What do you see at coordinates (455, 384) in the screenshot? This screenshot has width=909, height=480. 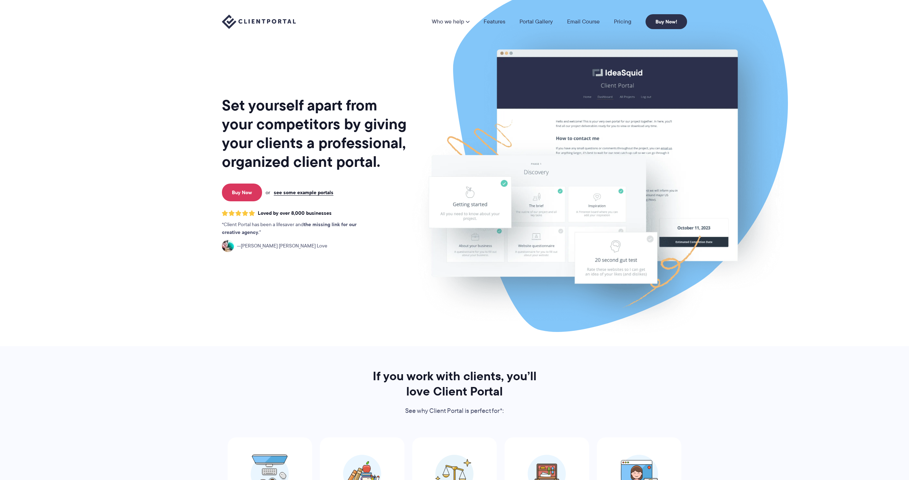 I see `h2: If you work with clients, you’ll love Client Portal` at bounding box center [455, 384].